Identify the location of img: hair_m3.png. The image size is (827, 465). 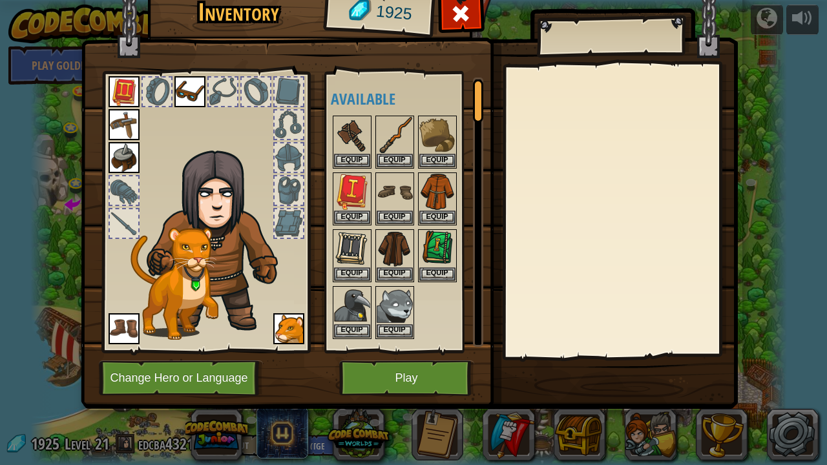
(209, 231).